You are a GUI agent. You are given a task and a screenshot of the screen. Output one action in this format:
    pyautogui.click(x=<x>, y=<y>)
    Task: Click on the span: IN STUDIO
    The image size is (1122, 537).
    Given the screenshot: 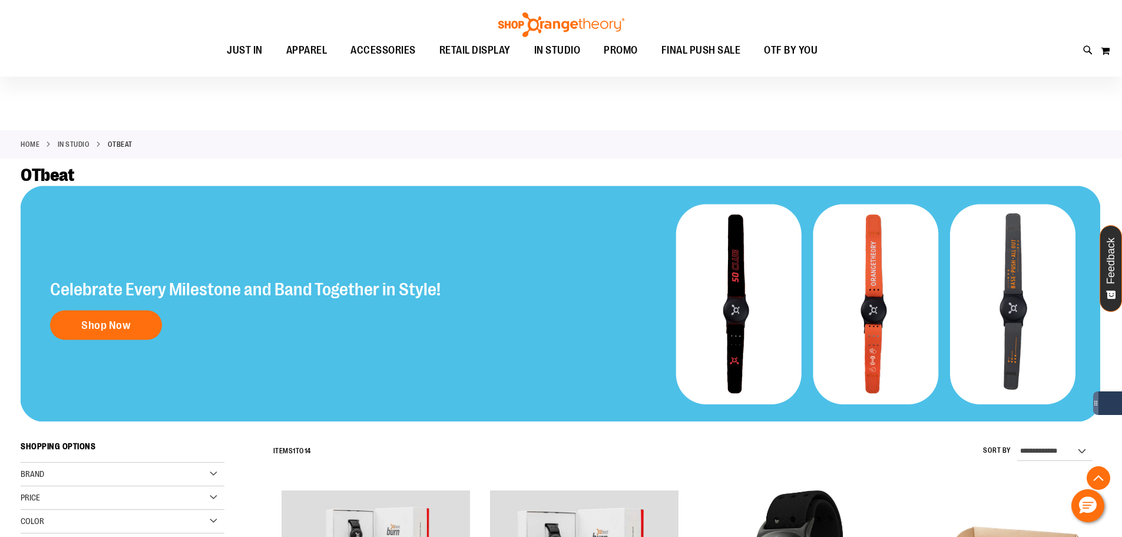 What is the action you would take?
    pyautogui.click(x=557, y=50)
    